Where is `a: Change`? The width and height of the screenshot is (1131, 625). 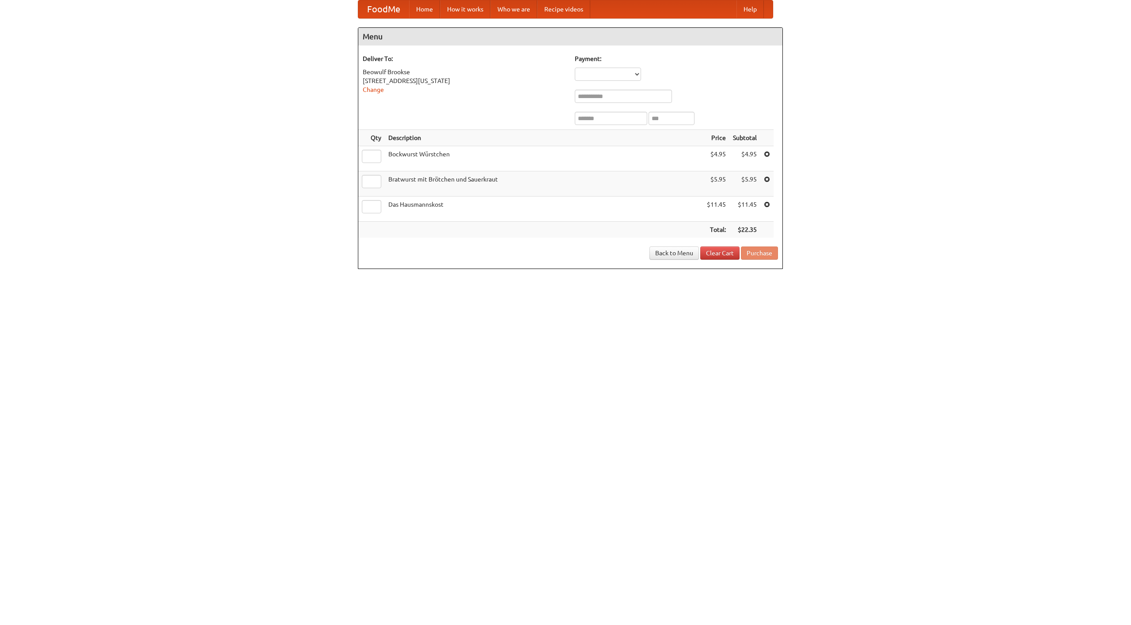 a: Change is located at coordinates (373, 90).